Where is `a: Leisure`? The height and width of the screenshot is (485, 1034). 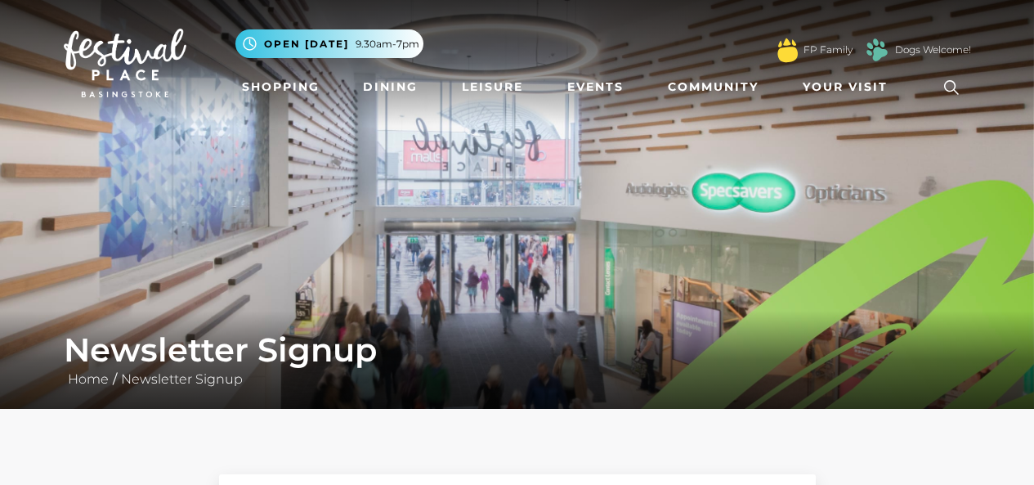
a: Leisure is located at coordinates (492, 87).